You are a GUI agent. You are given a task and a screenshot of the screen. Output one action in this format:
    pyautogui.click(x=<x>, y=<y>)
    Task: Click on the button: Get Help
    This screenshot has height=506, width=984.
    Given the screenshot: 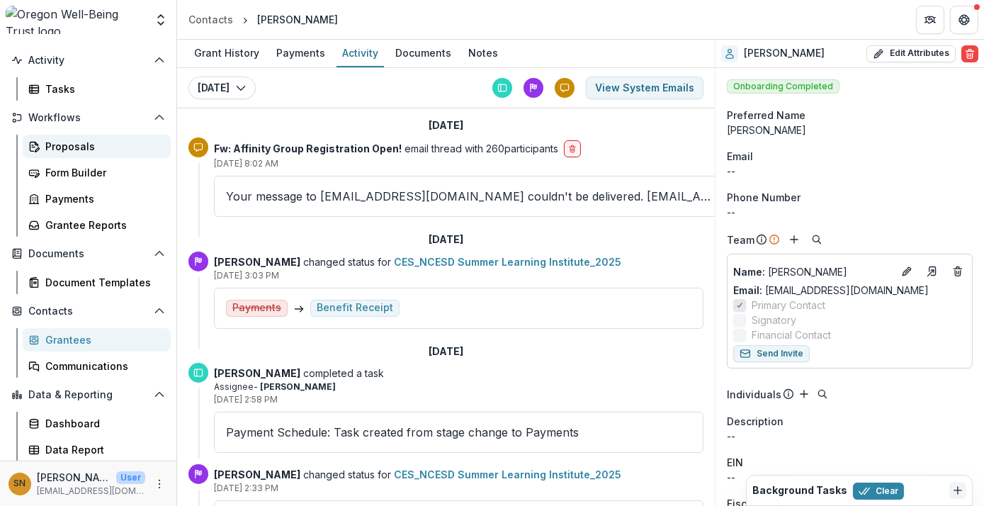 What is the action you would take?
    pyautogui.click(x=964, y=20)
    